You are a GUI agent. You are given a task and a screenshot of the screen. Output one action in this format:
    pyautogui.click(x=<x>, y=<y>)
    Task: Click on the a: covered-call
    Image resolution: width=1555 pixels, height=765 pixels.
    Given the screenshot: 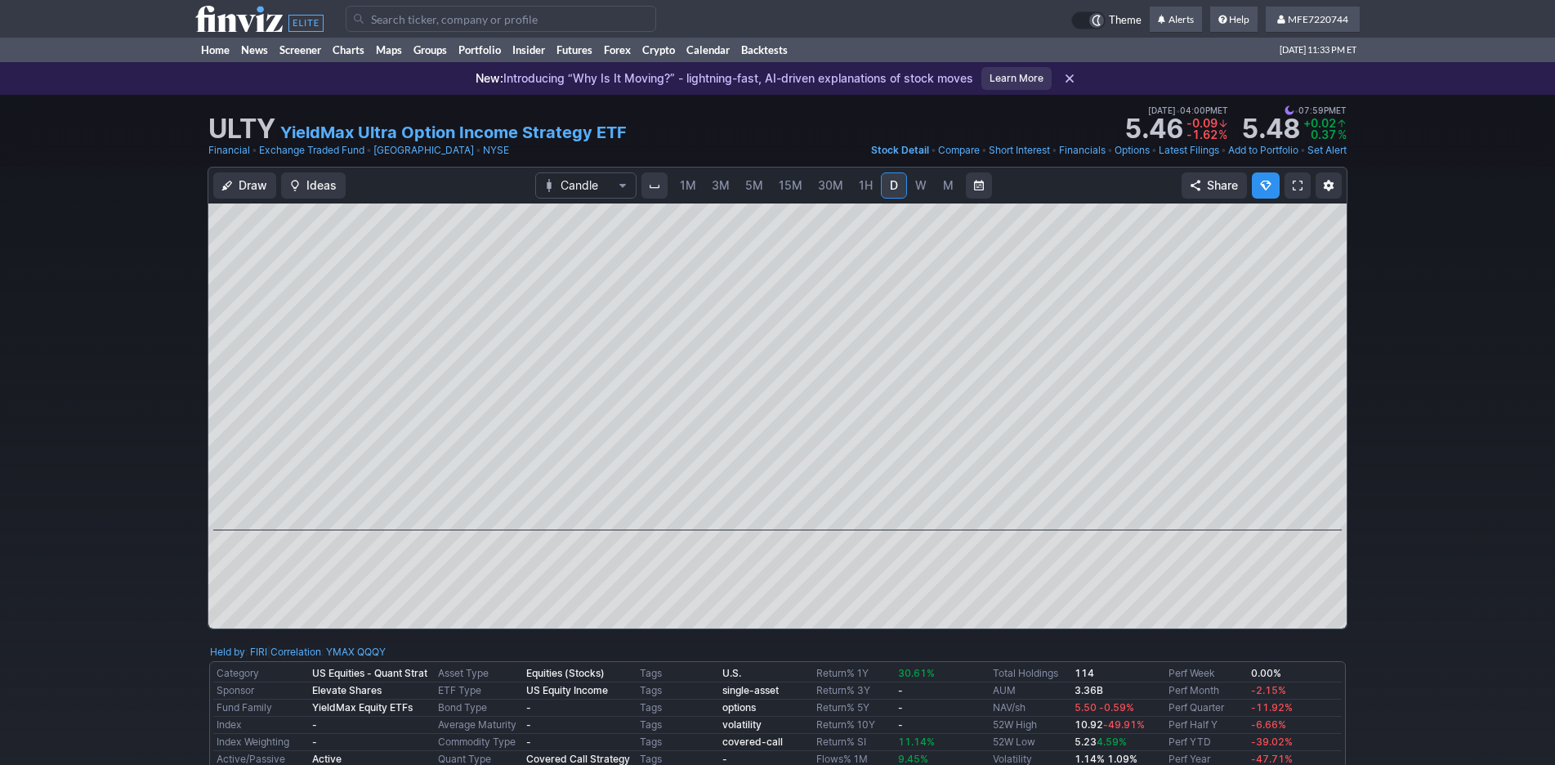 What is the action you would take?
    pyautogui.click(x=753, y=741)
    